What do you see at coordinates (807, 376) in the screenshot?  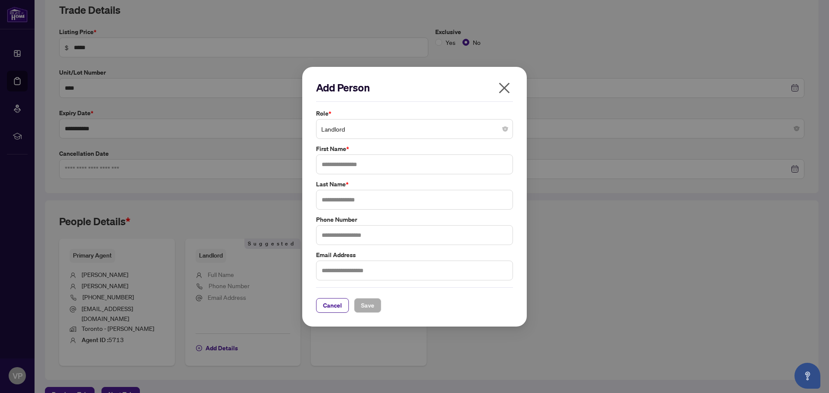 I see `button: Open asap` at bounding box center [807, 376].